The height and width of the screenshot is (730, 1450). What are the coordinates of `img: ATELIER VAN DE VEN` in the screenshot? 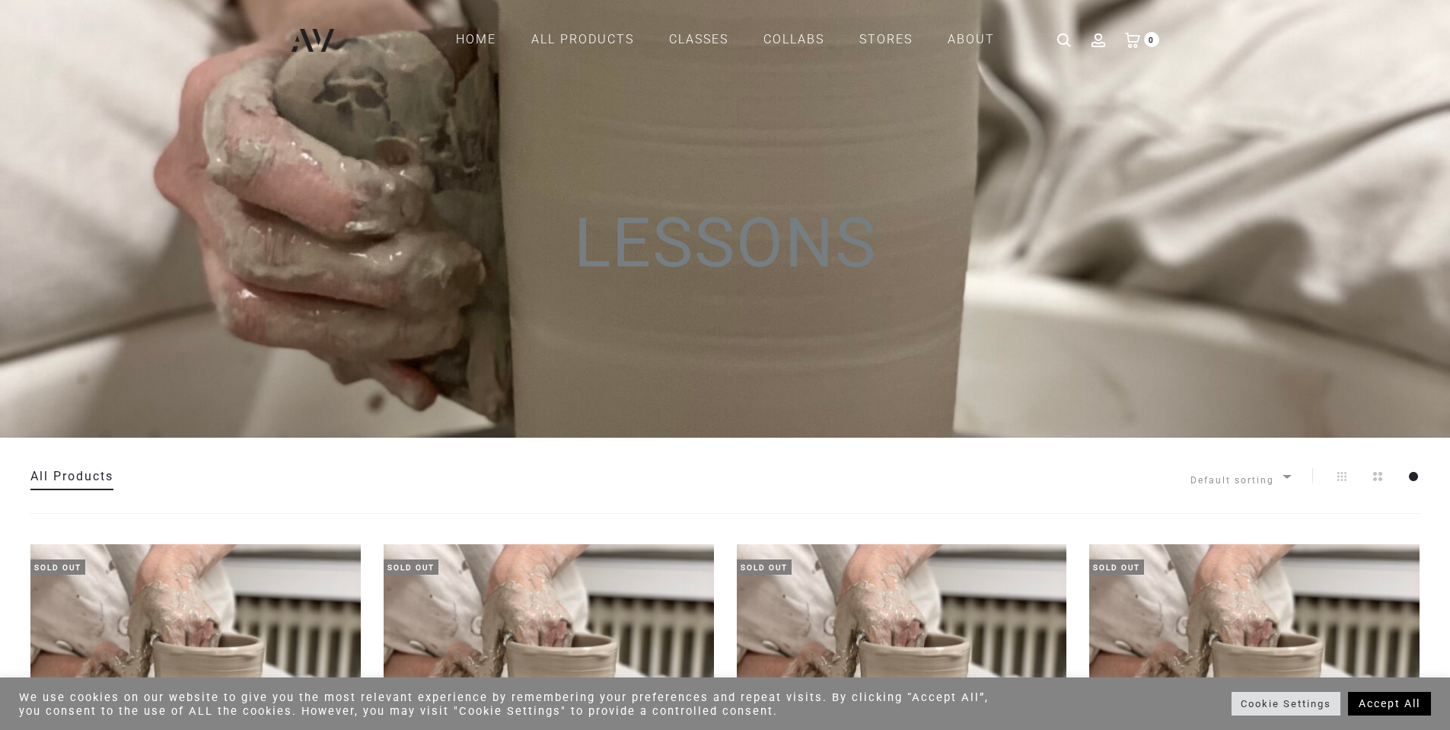 It's located at (313, 40).